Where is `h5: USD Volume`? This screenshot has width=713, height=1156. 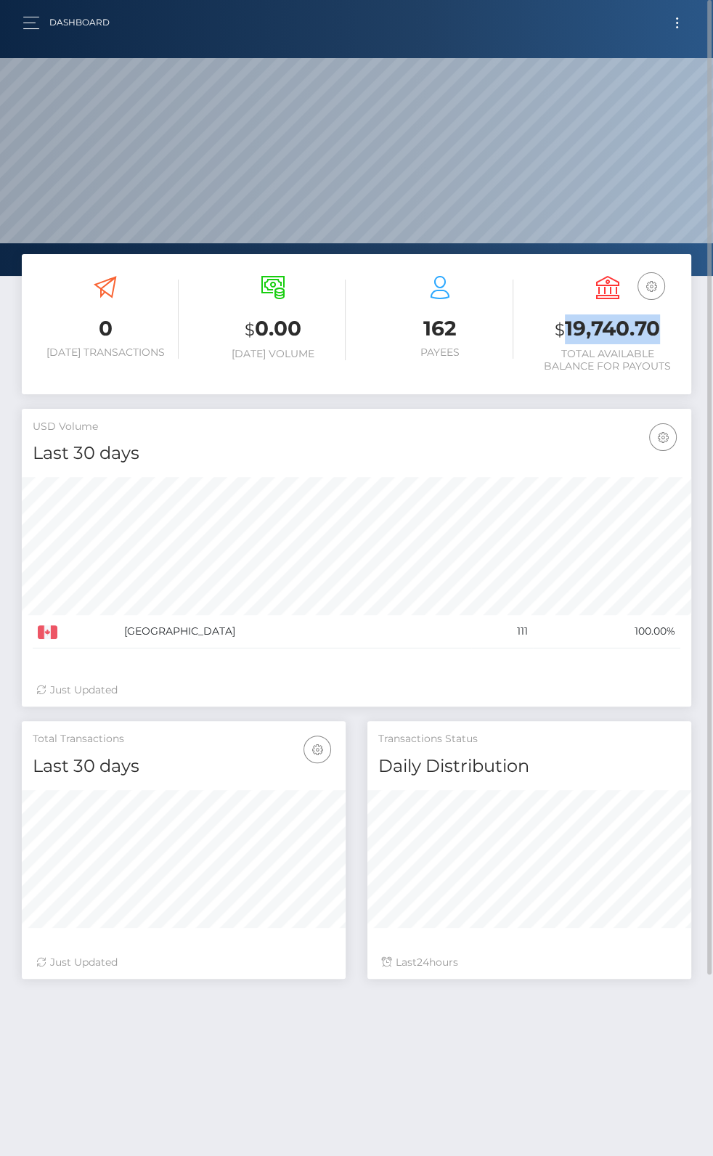
h5: USD Volume is located at coordinates (357, 427).